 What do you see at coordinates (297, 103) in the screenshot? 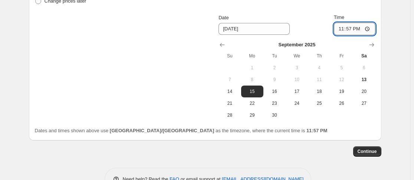
I see `span: 24` at bounding box center [297, 103].